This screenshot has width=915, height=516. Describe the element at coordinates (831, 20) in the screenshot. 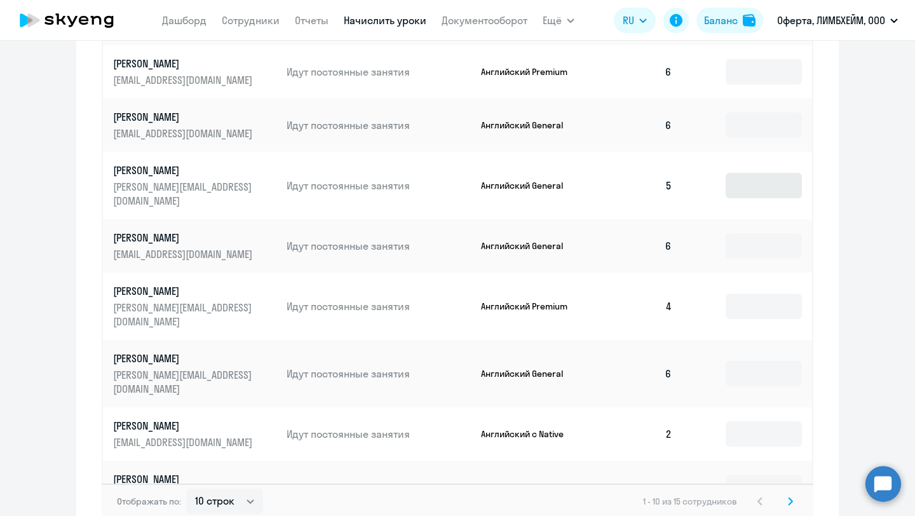

I see `p: Оферта, ЛИМБХЕЙМ, ООО` at that location.